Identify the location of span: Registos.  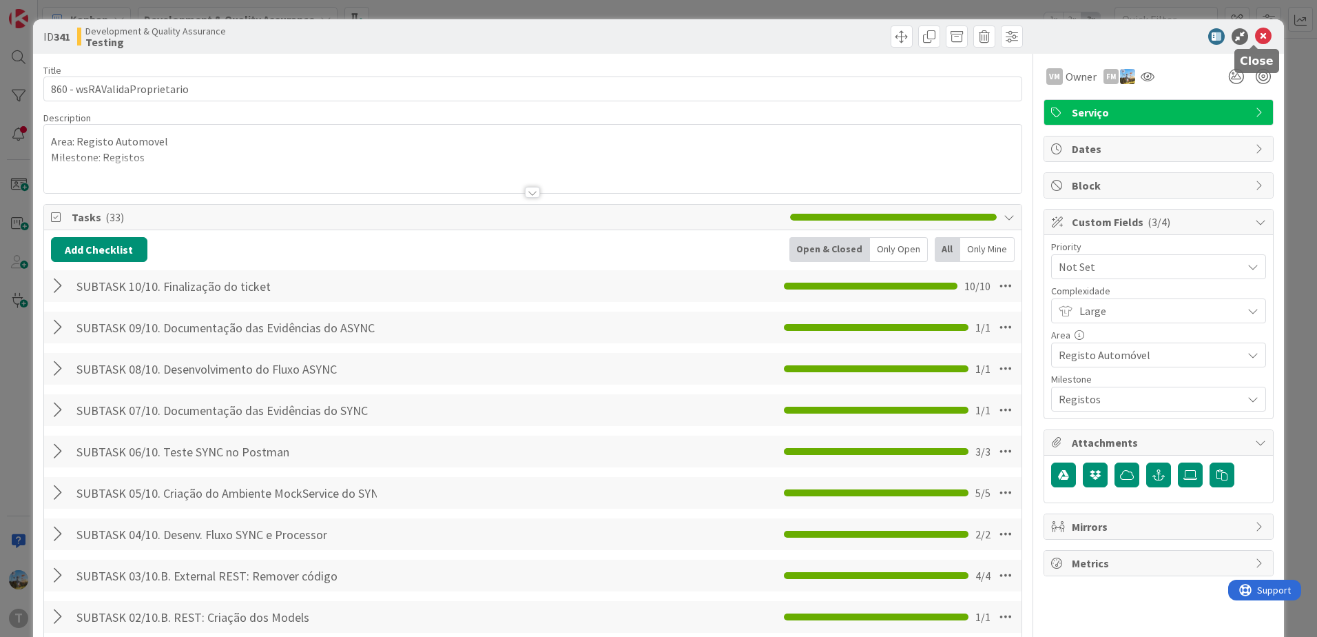
(1147, 399).